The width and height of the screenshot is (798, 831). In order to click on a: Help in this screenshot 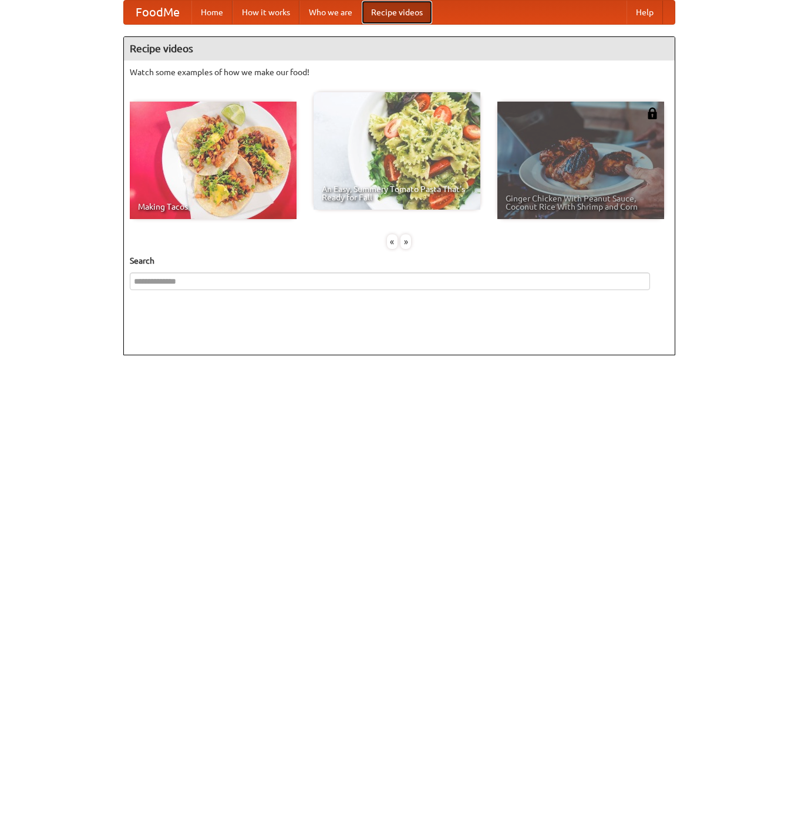, I will do `click(645, 12)`.